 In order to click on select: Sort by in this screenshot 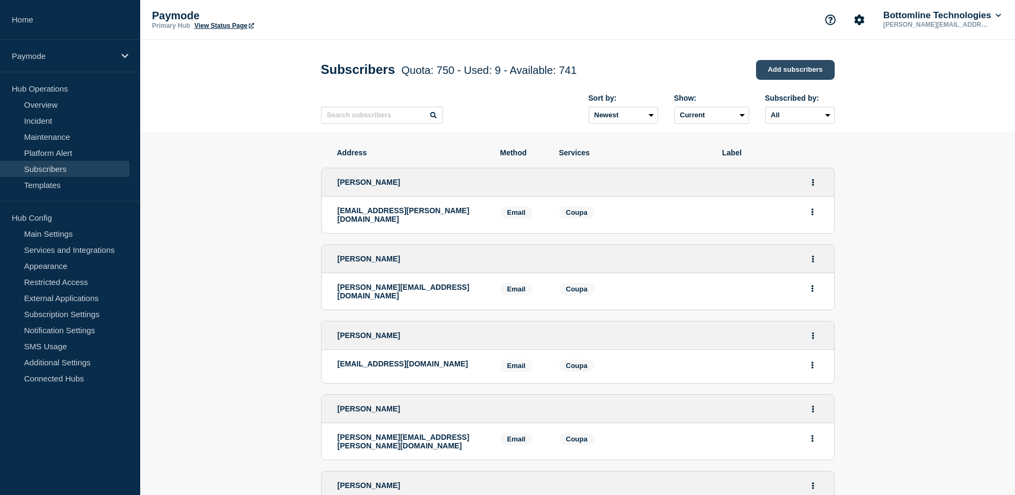, I will do `click(623, 115)`.